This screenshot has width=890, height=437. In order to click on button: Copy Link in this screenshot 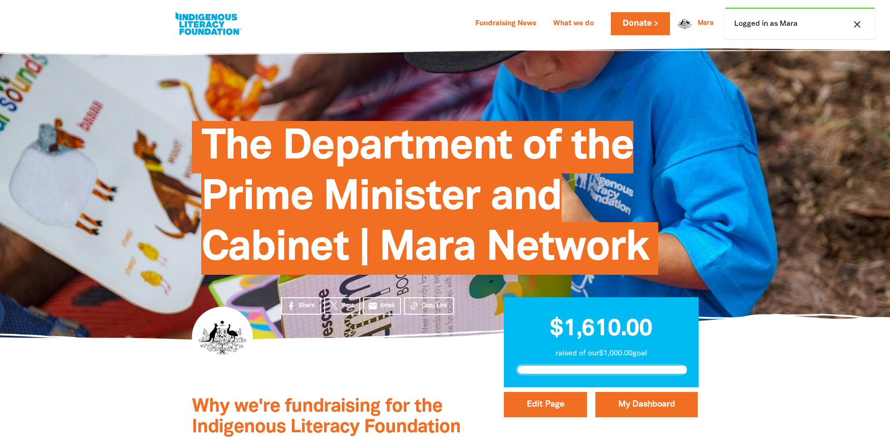, I will do `click(429, 306)`.